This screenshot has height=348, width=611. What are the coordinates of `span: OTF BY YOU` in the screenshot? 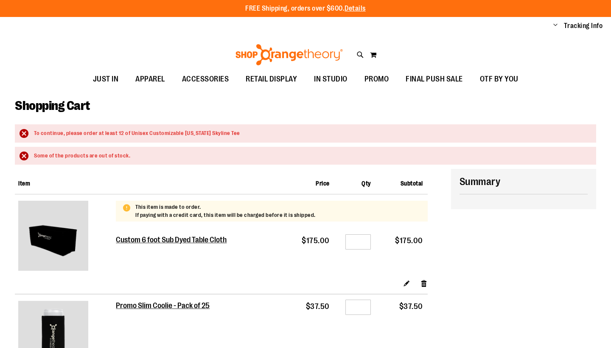 It's located at (499, 79).